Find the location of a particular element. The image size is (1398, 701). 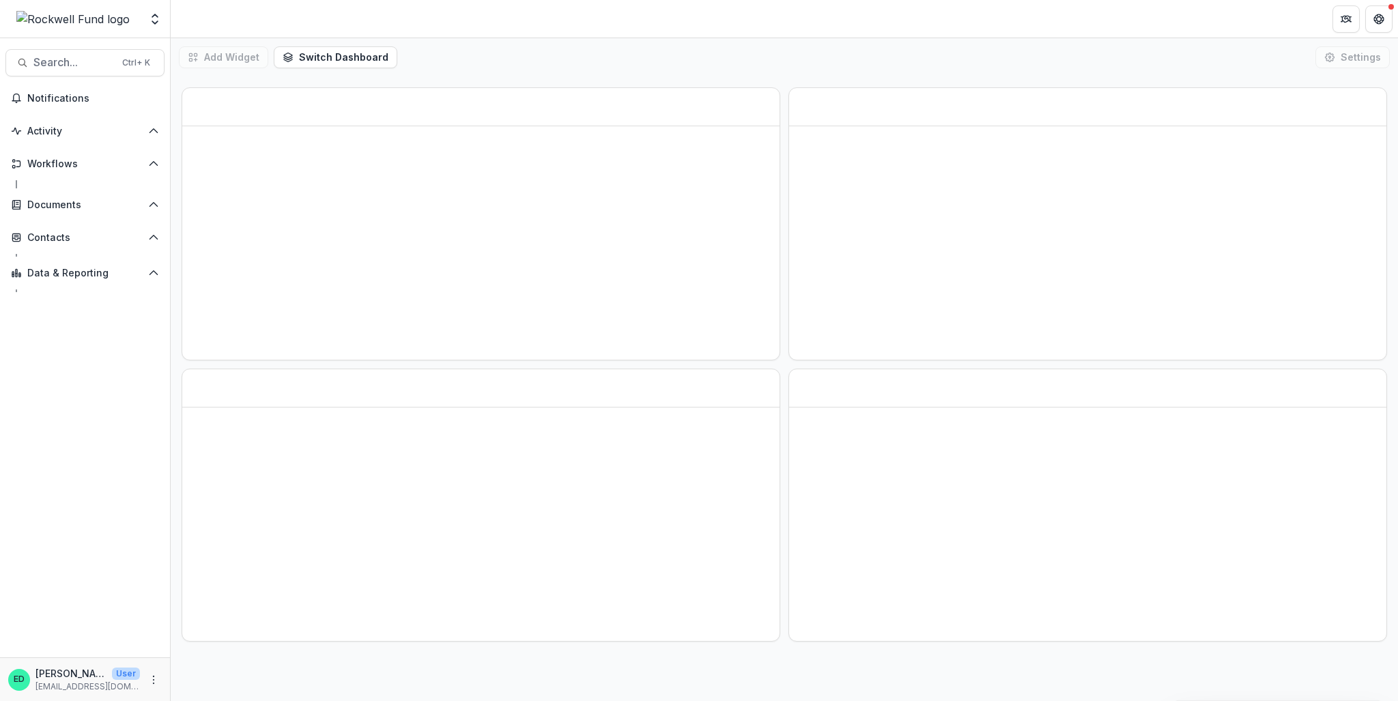

span: Search... is located at coordinates (74, 62).